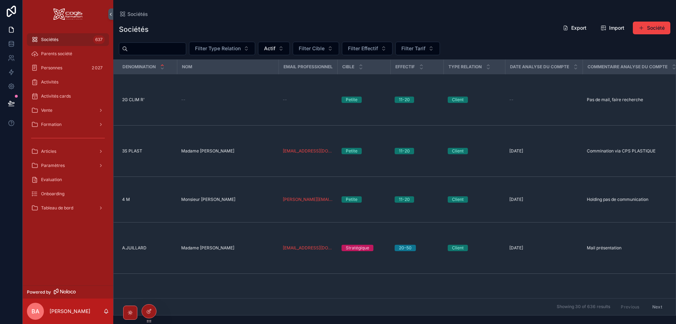 The image size is (676, 324). I want to click on a: Formation, so click(68, 125).